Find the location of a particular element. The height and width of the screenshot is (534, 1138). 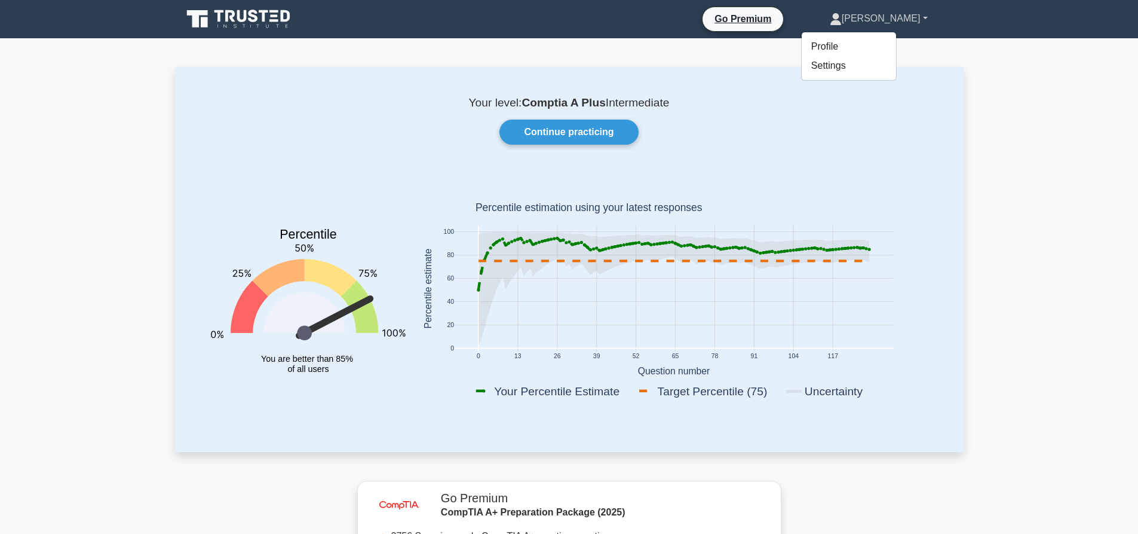

b: Comptia A Plus is located at coordinates (564, 102).